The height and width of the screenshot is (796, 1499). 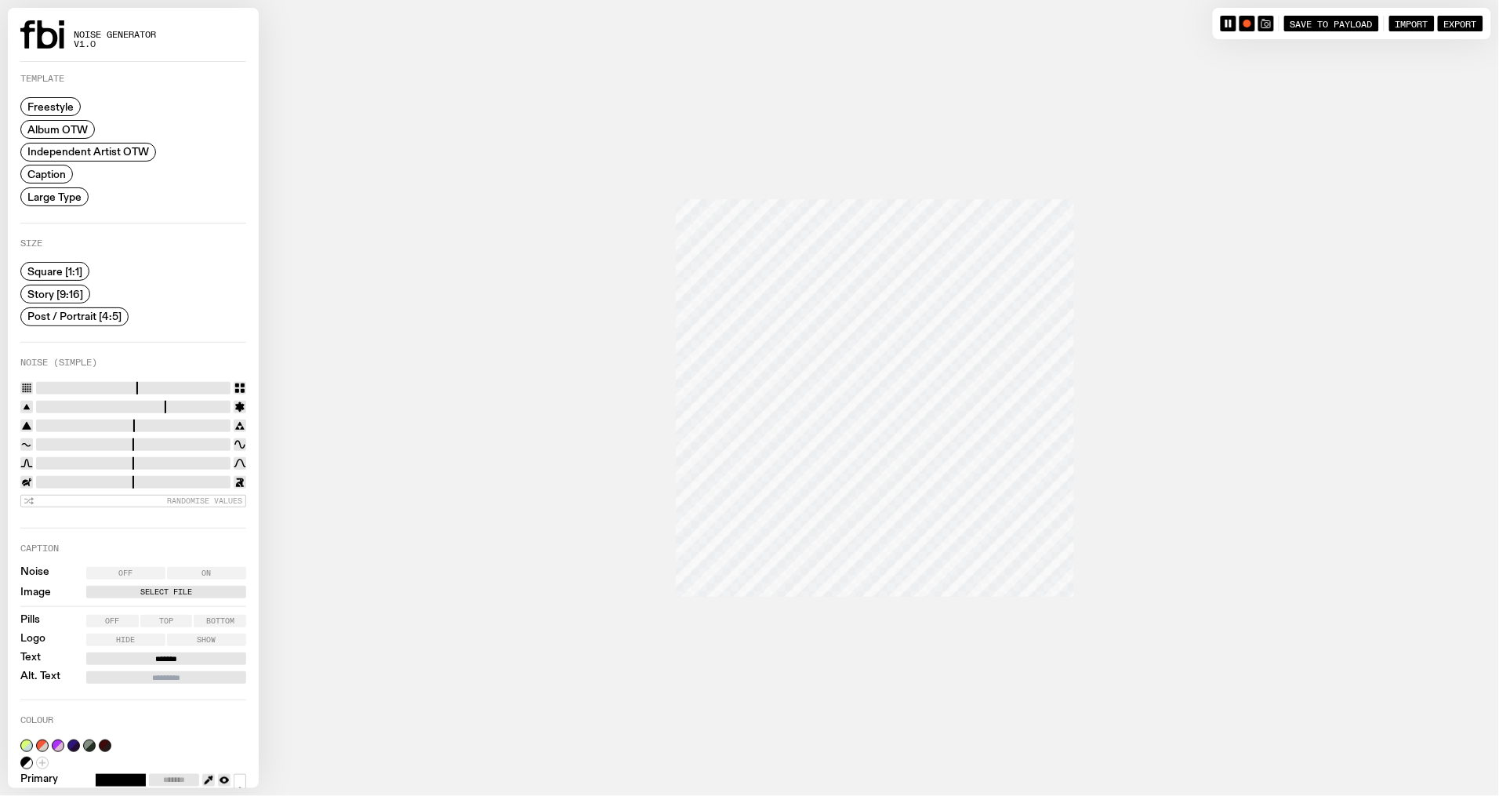 I want to click on label: Colour, so click(x=37, y=720).